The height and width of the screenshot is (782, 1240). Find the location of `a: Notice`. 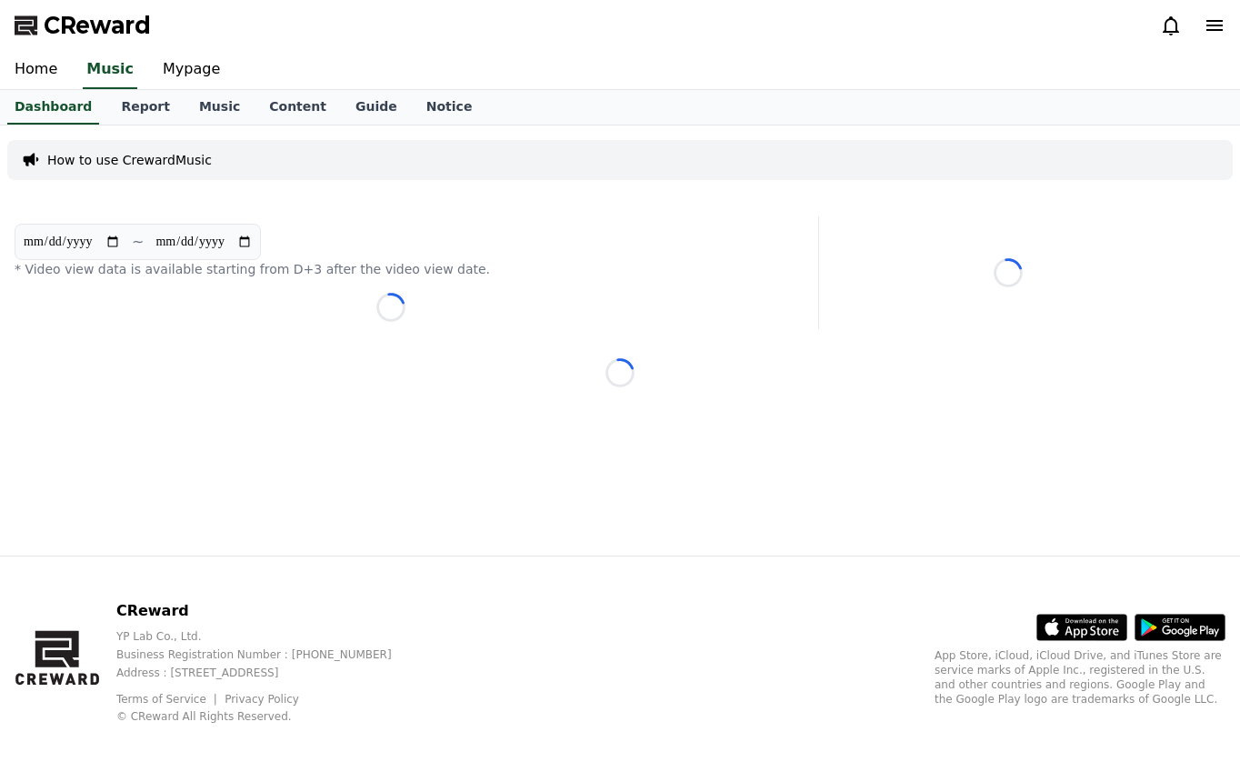

a: Notice is located at coordinates (449, 107).